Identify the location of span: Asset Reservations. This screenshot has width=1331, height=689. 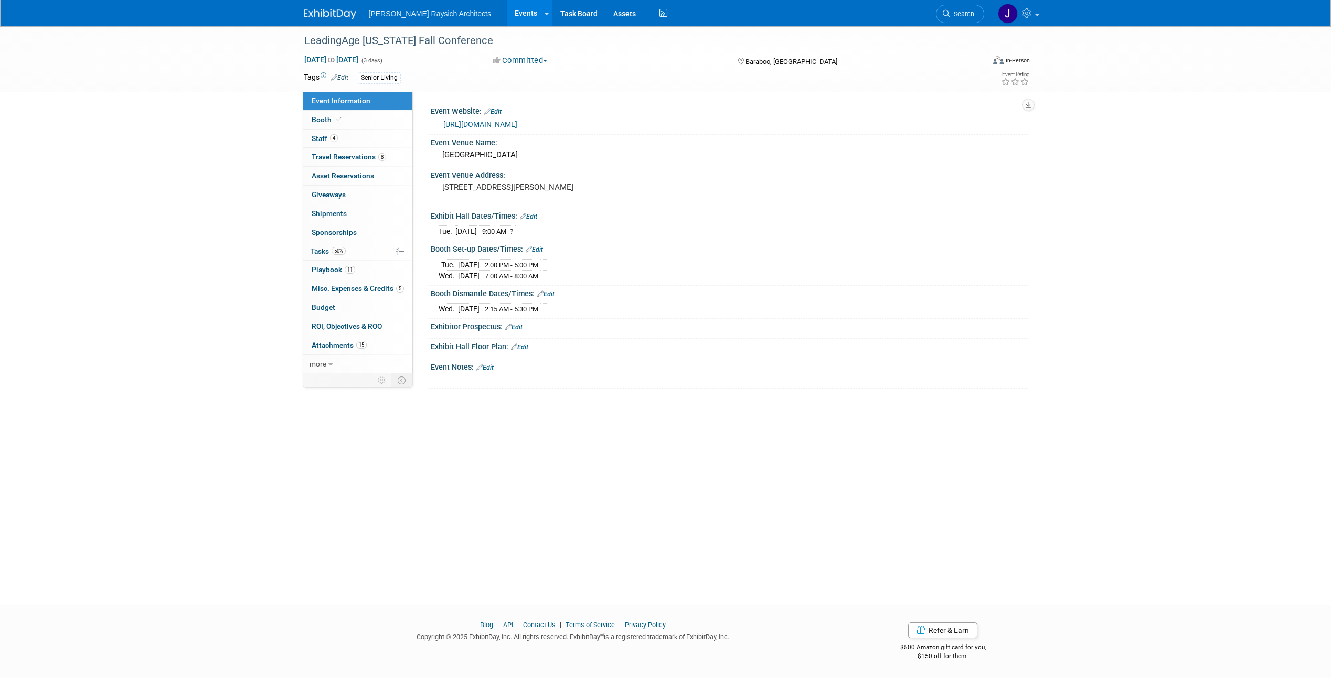
(343, 176).